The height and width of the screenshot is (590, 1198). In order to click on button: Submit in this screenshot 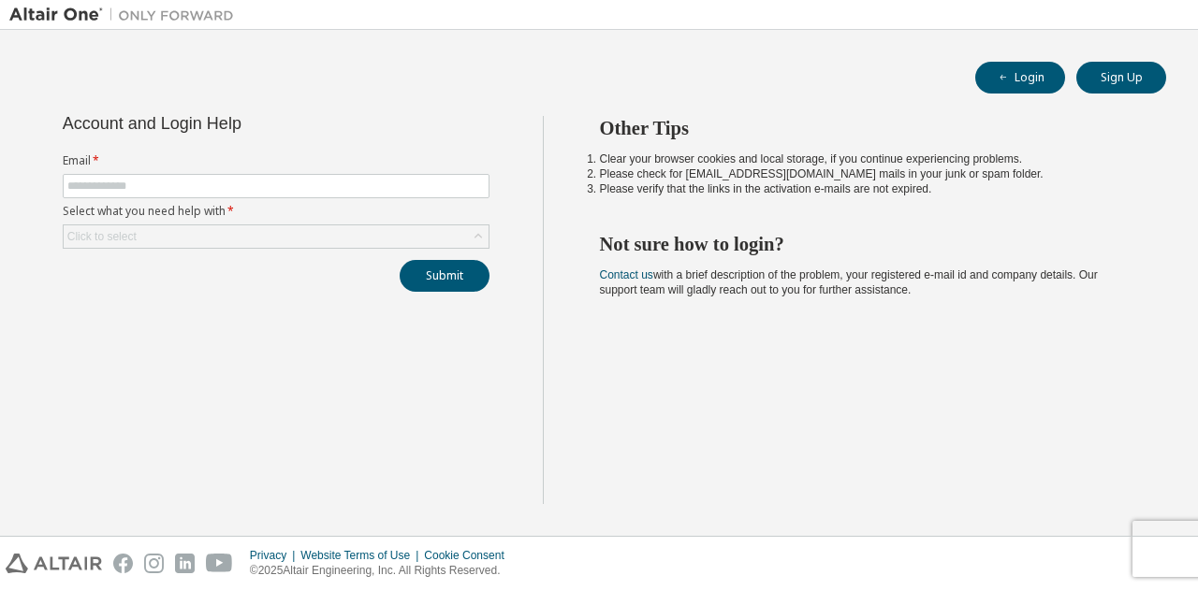, I will do `click(444, 276)`.